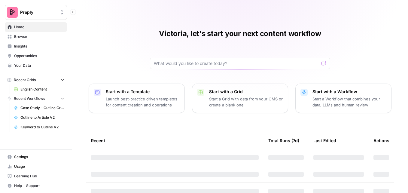 This screenshot has width=408, height=193. Describe the element at coordinates (39, 186) in the screenshot. I see `span: Help + Support` at that location.